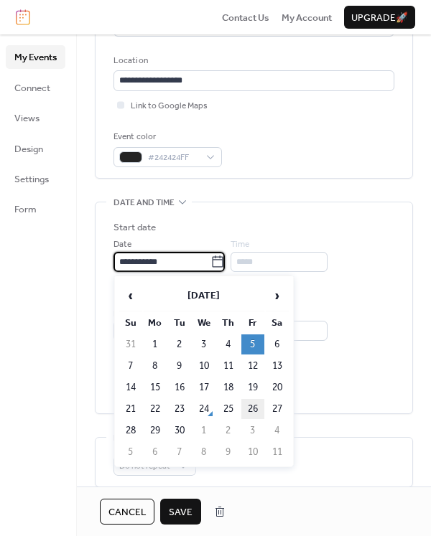 This screenshot has width=431, height=536. What do you see at coordinates (25, 210) in the screenshot?
I see `span: Form` at bounding box center [25, 210].